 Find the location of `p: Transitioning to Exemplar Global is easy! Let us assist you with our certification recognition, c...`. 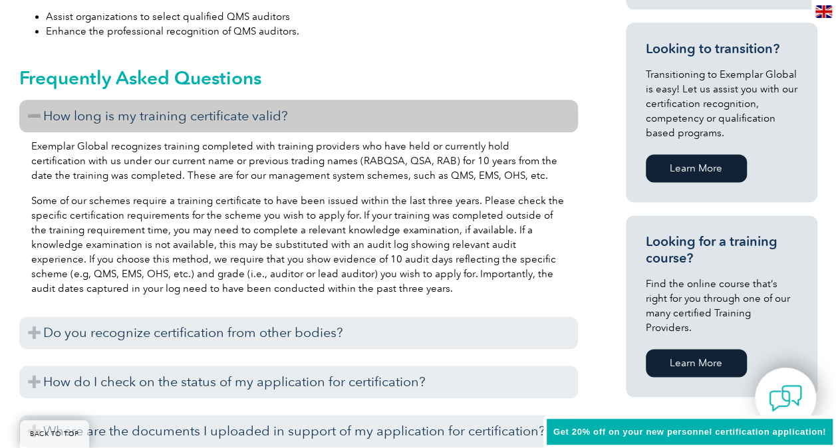

p: Transitioning to Exemplar Global is easy! Let us assist you with our certification recognition, c... is located at coordinates (722, 104).